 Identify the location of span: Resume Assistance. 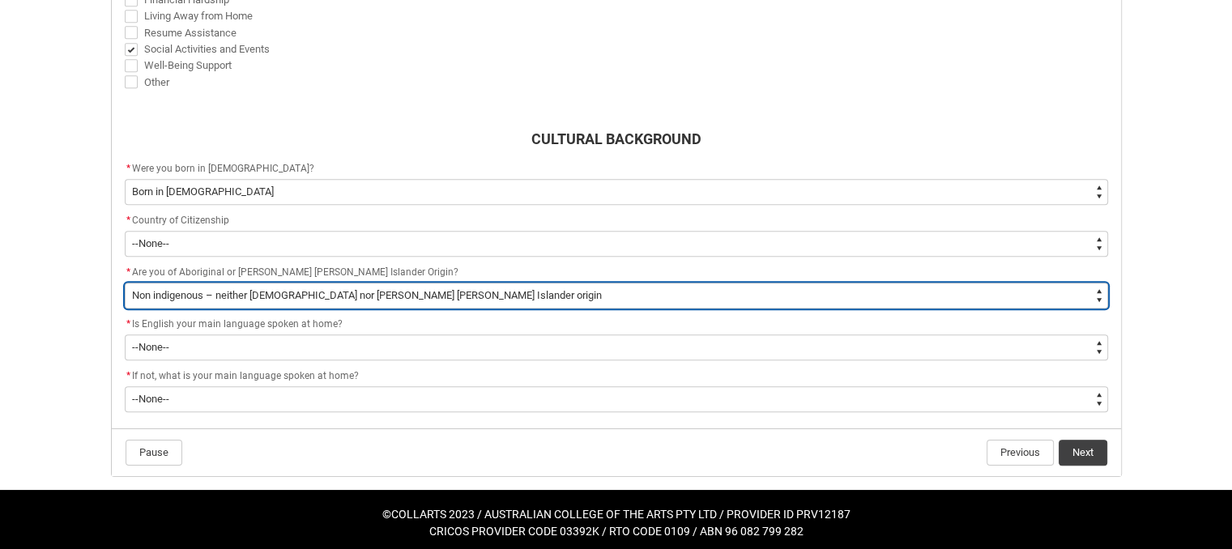
(190, 32).